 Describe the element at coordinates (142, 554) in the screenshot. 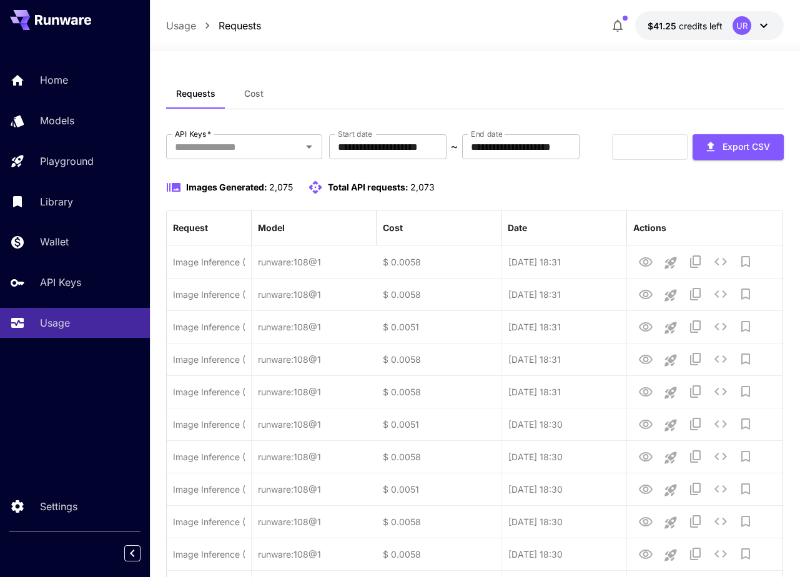

I see `div: Collapse sidebar` at that location.